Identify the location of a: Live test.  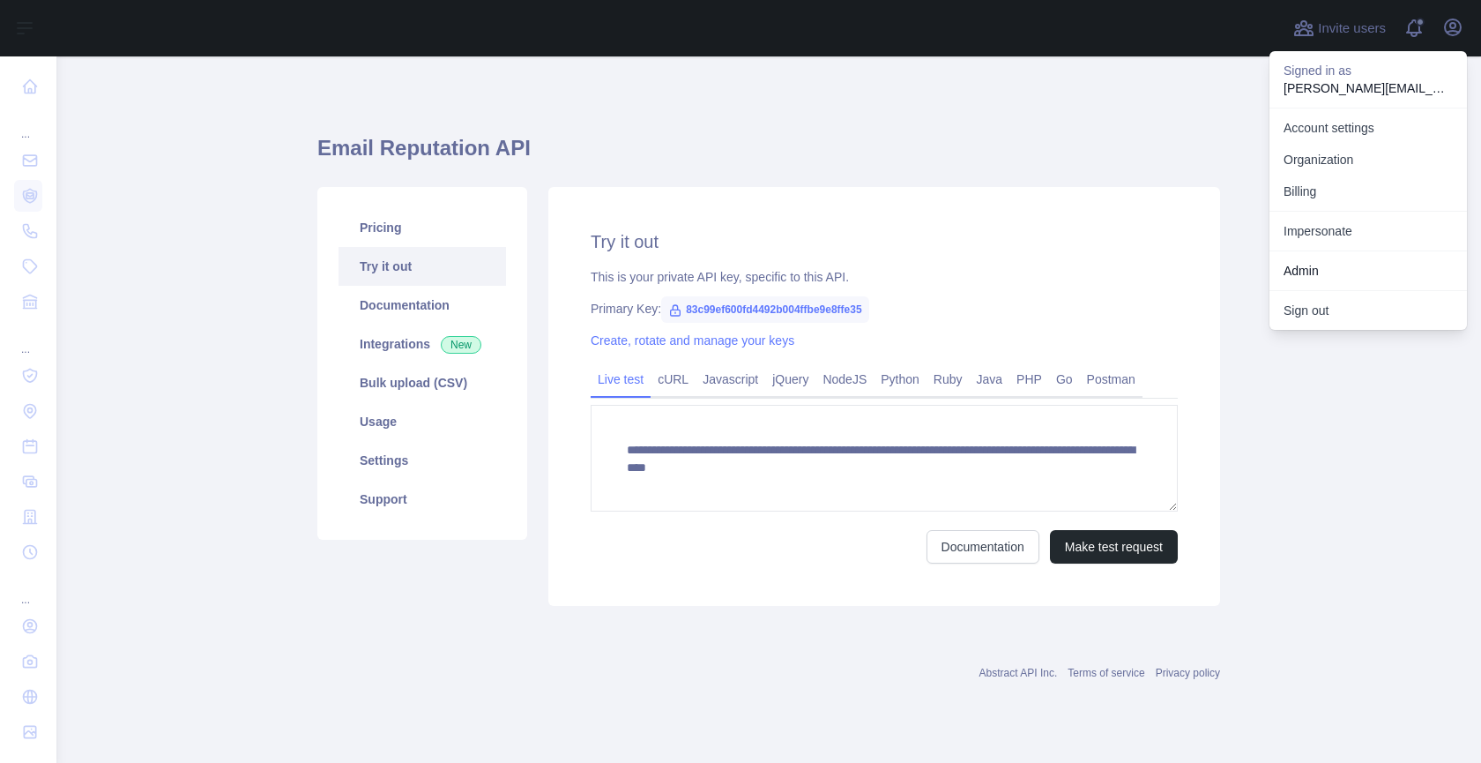
(621, 379).